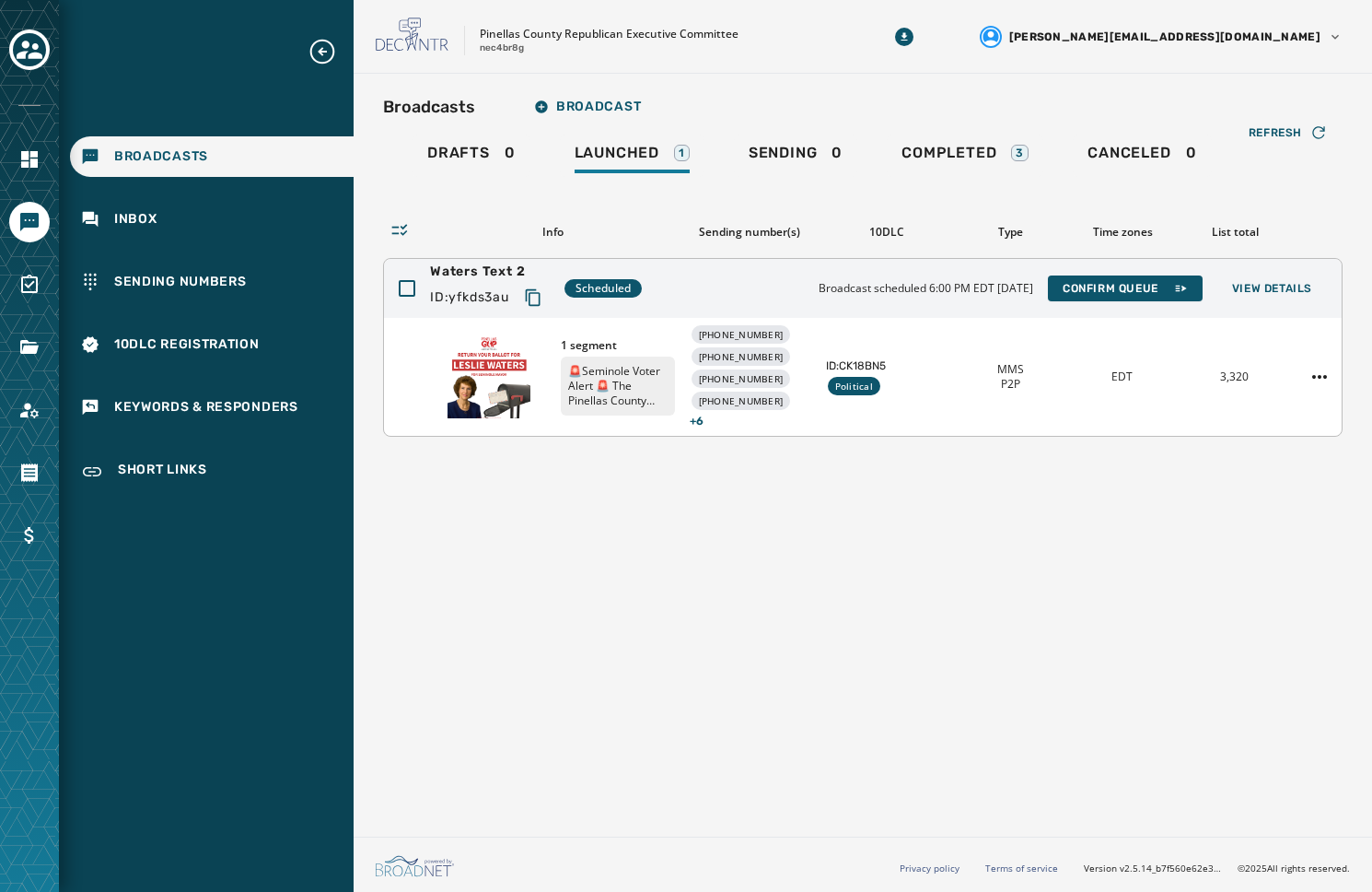 The image size is (1372, 892). What do you see at coordinates (211, 345) in the screenshot?
I see `a: Navigate to 10DLC Registration` at bounding box center [211, 345].